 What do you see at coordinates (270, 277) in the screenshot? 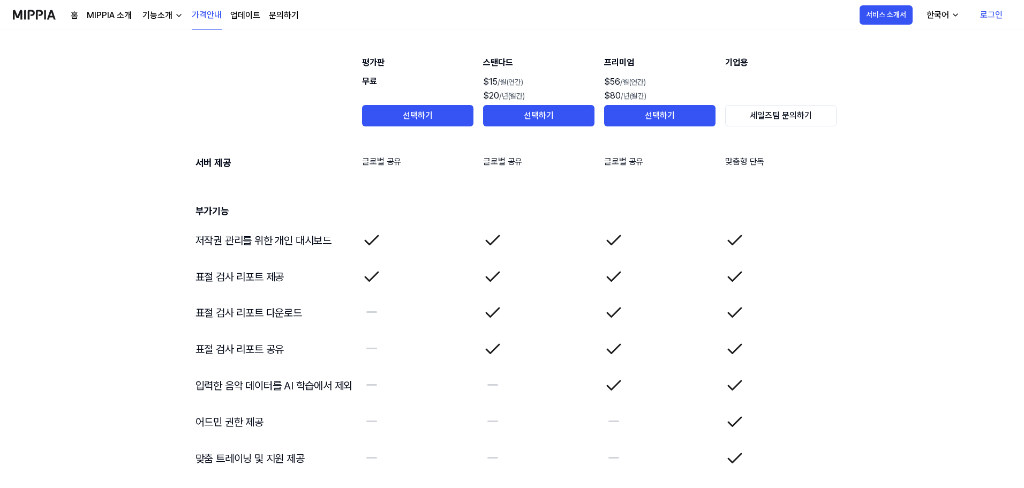
I see `td: 표절 검사 리포트 제공` at bounding box center [270, 277].